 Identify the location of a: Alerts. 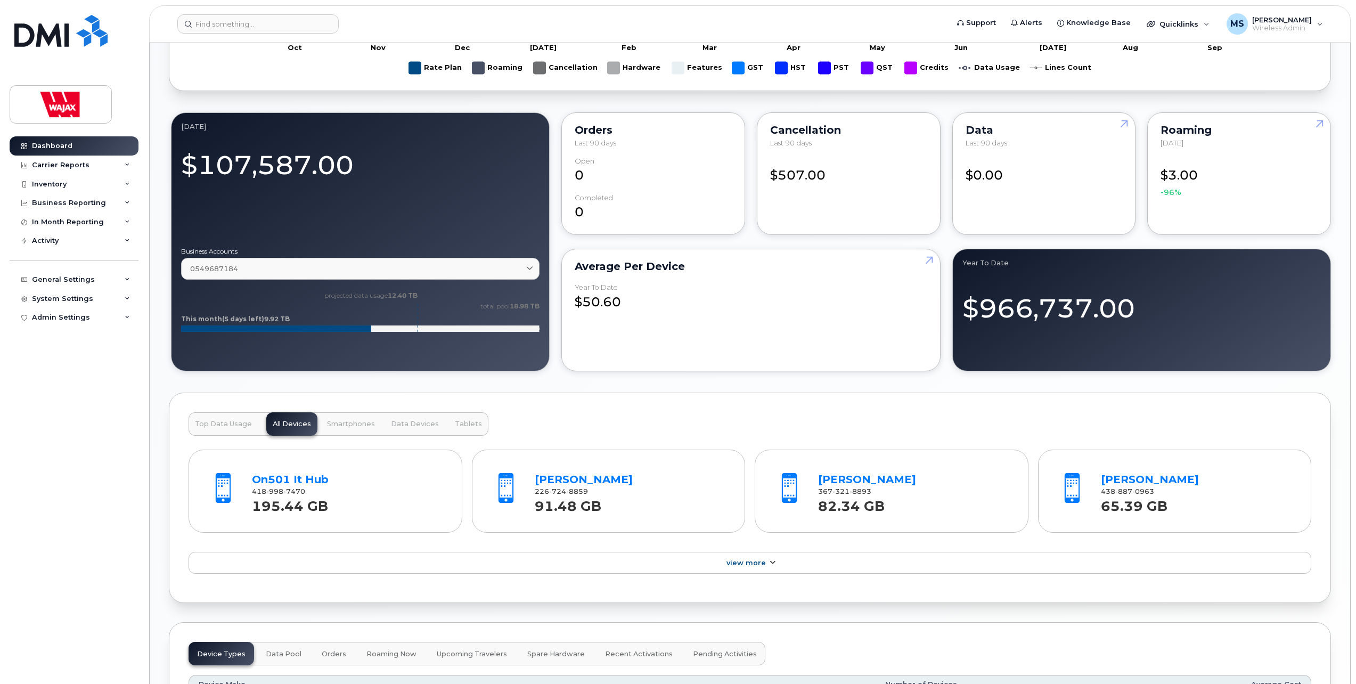
(1026, 23).